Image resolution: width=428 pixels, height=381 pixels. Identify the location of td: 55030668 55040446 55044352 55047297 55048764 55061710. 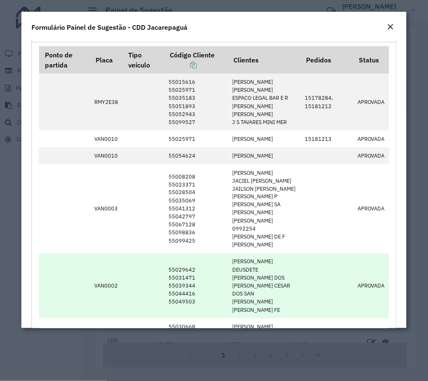
(196, 347).